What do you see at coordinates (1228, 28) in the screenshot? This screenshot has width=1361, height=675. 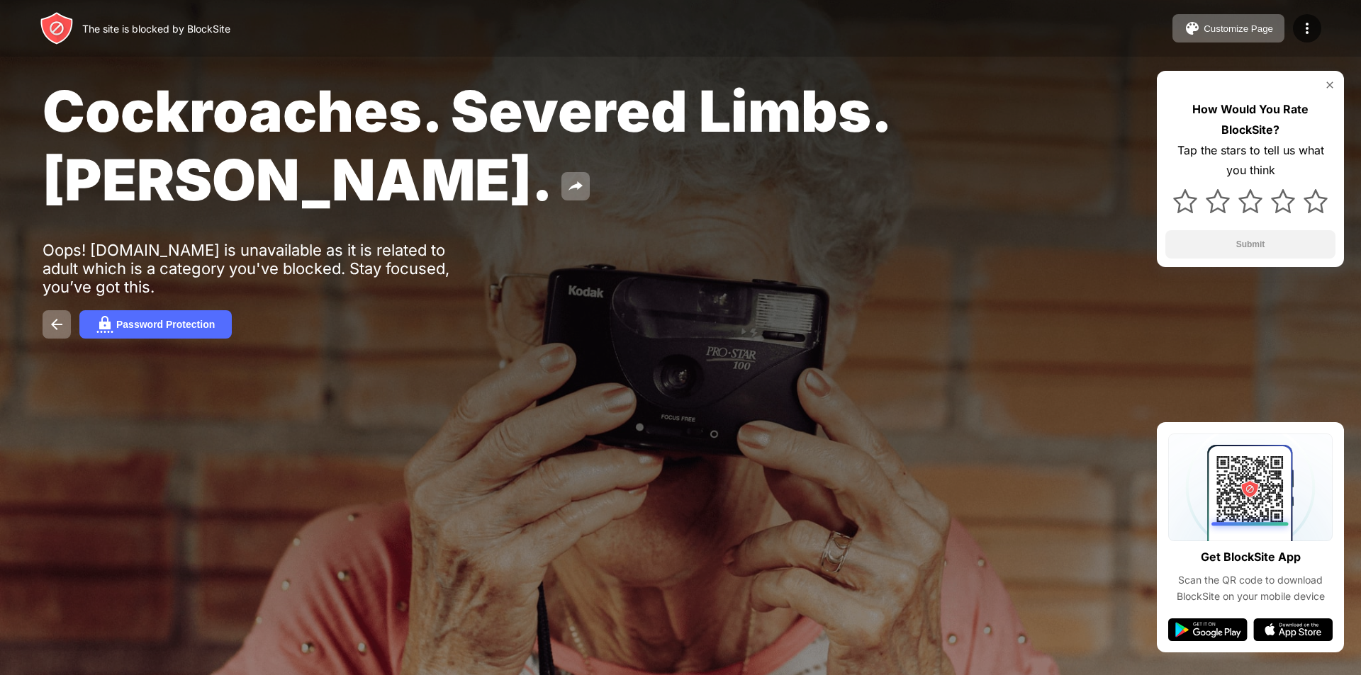 I see `button: Customize Page` at bounding box center [1228, 28].